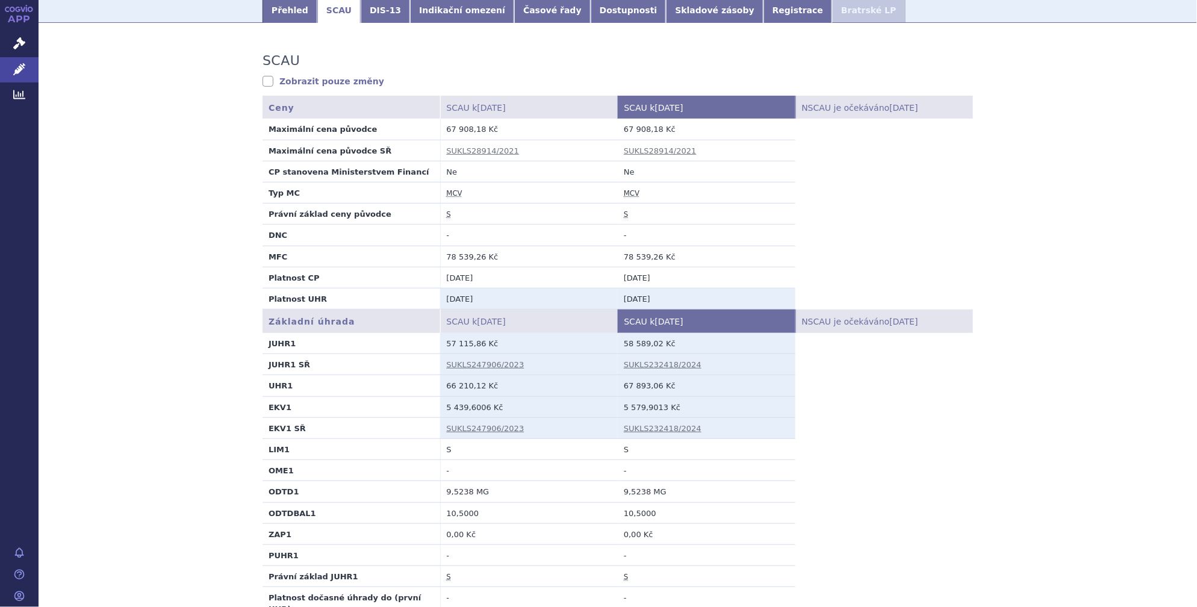 The image size is (1197, 607). I want to click on th: Základní úhrada, so click(351, 321).